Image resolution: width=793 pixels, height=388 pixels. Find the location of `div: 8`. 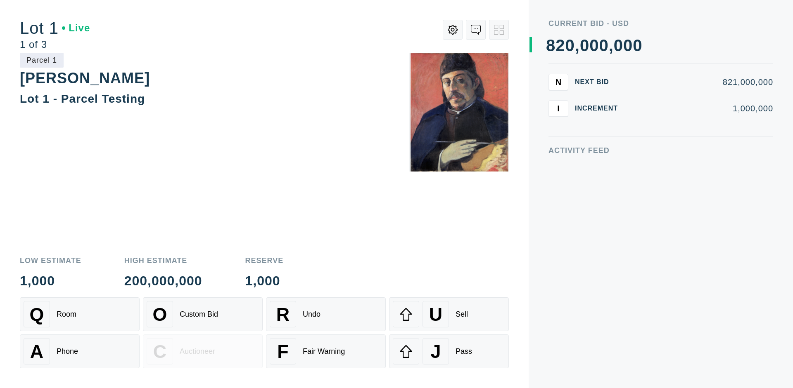

div: 8 is located at coordinates (550, 45).